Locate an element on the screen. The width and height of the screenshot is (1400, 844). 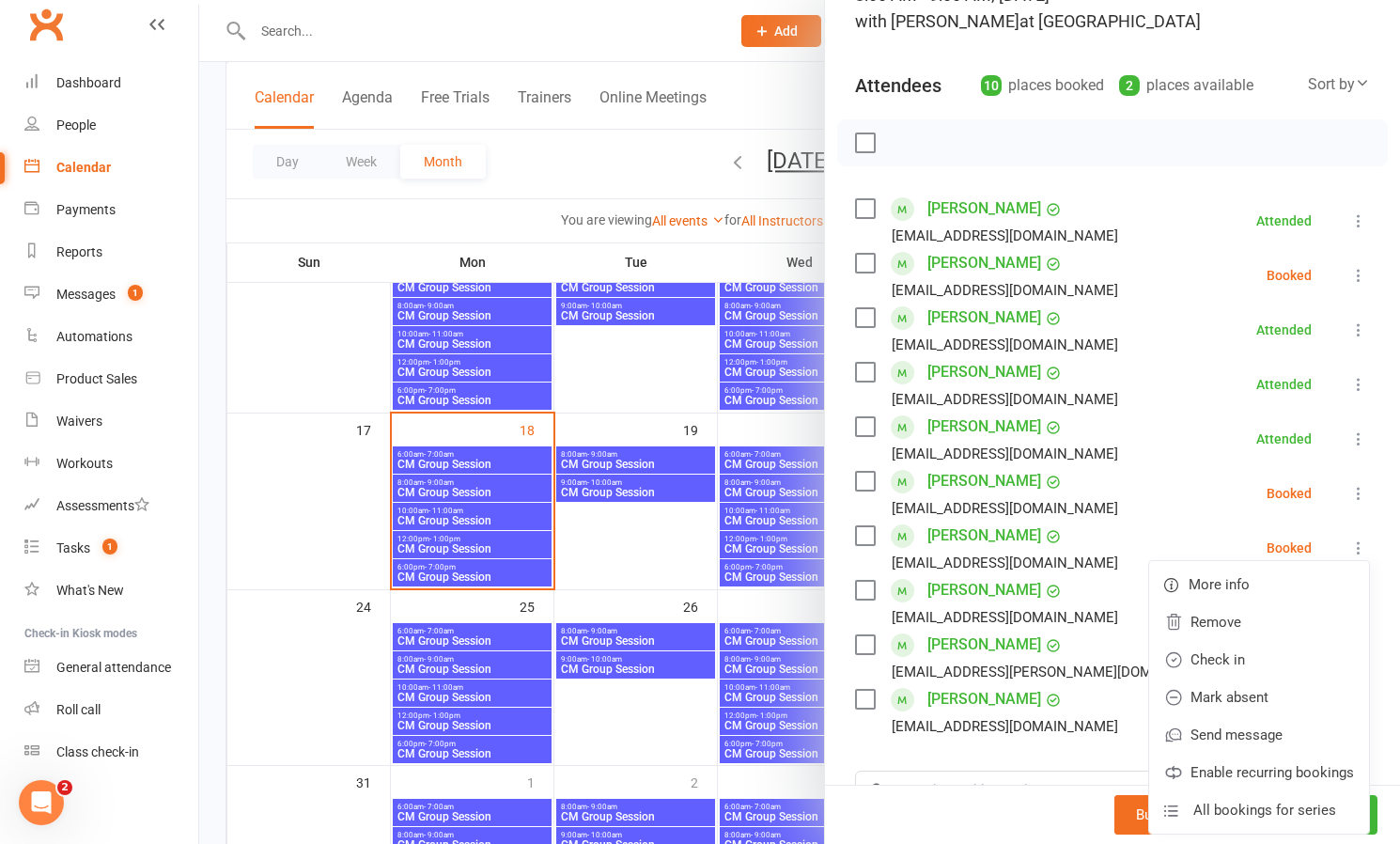
a: Class kiosk mode is located at coordinates (111, 752).